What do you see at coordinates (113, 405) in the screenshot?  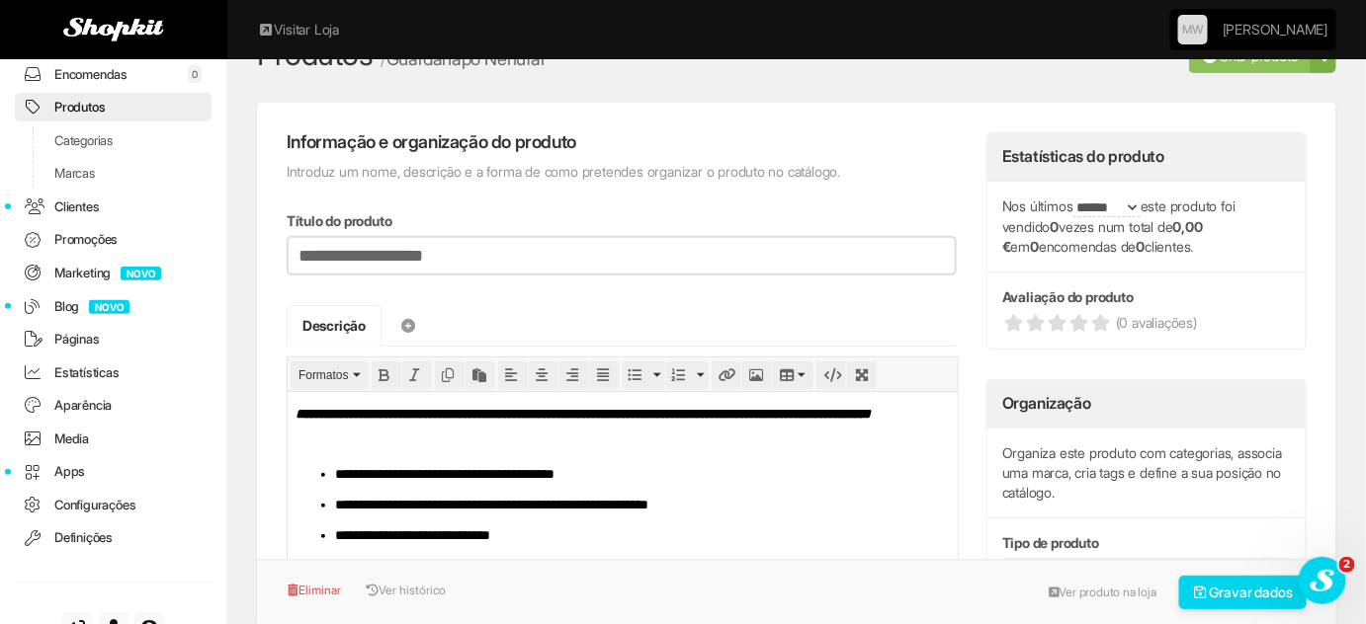 I see `a: Aparência` at bounding box center [113, 405].